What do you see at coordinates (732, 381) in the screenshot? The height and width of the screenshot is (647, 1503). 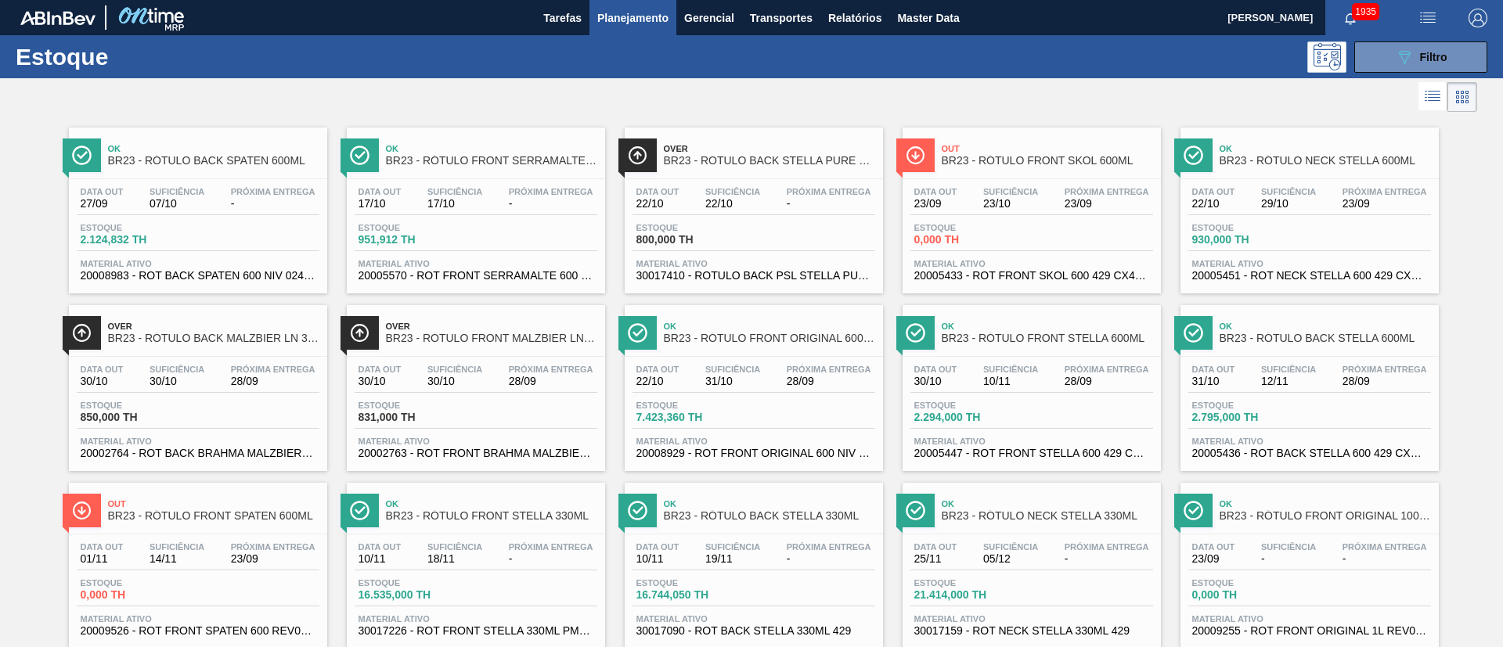 I see `span: 31/10` at bounding box center [732, 381].